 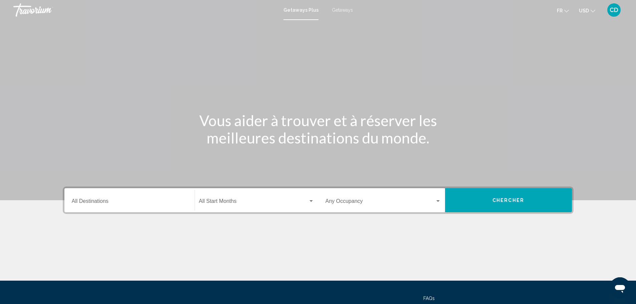 What do you see at coordinates (508, 201) in the screenshot?
I see `span: Chercher` at bounding box center [508, 201].